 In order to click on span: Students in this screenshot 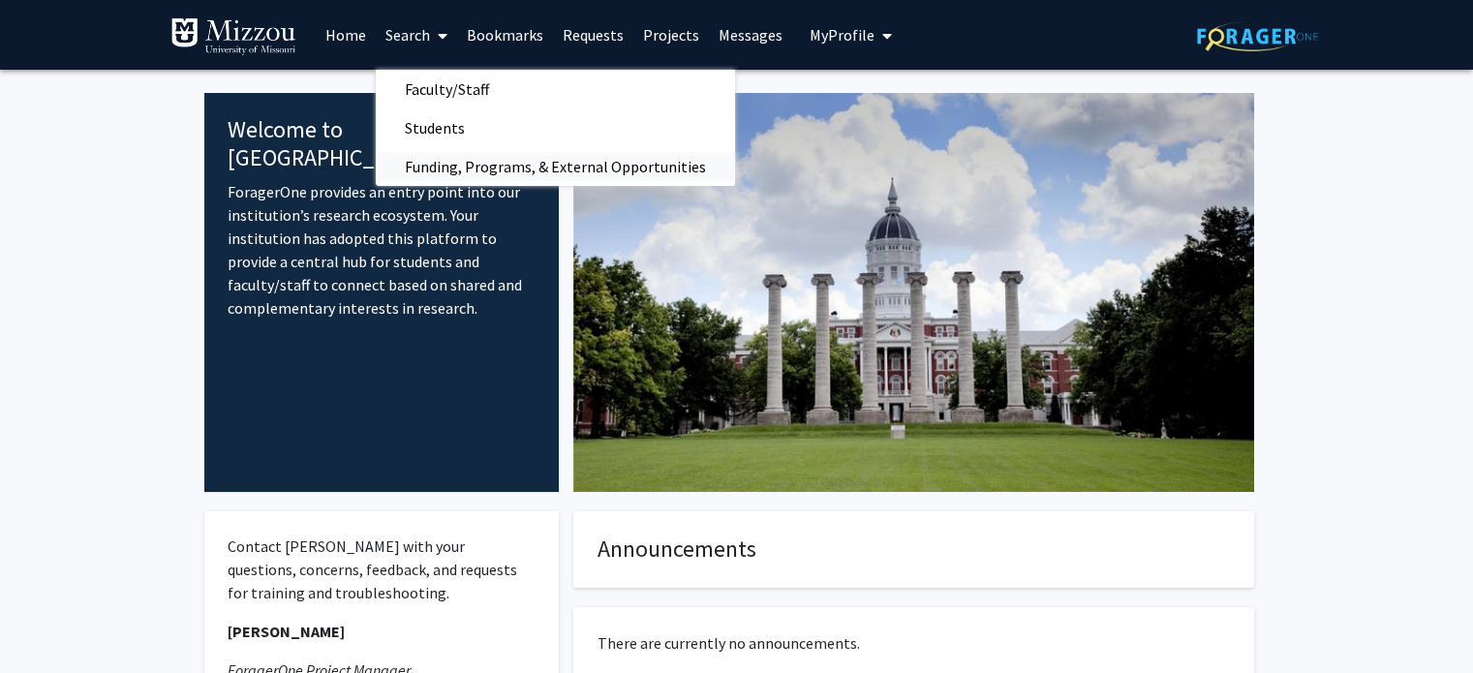, I will do `click(435, 128)`.